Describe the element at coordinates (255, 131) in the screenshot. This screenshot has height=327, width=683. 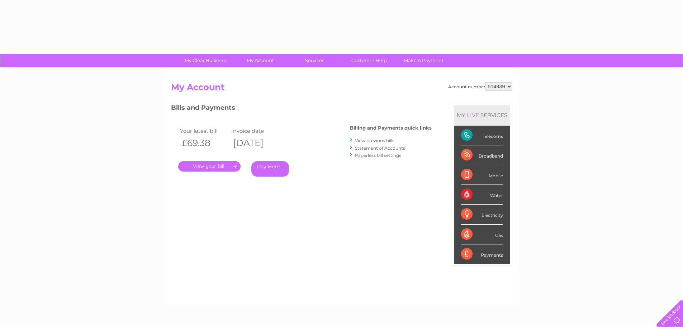
I see `td: Invoice date` at that location.